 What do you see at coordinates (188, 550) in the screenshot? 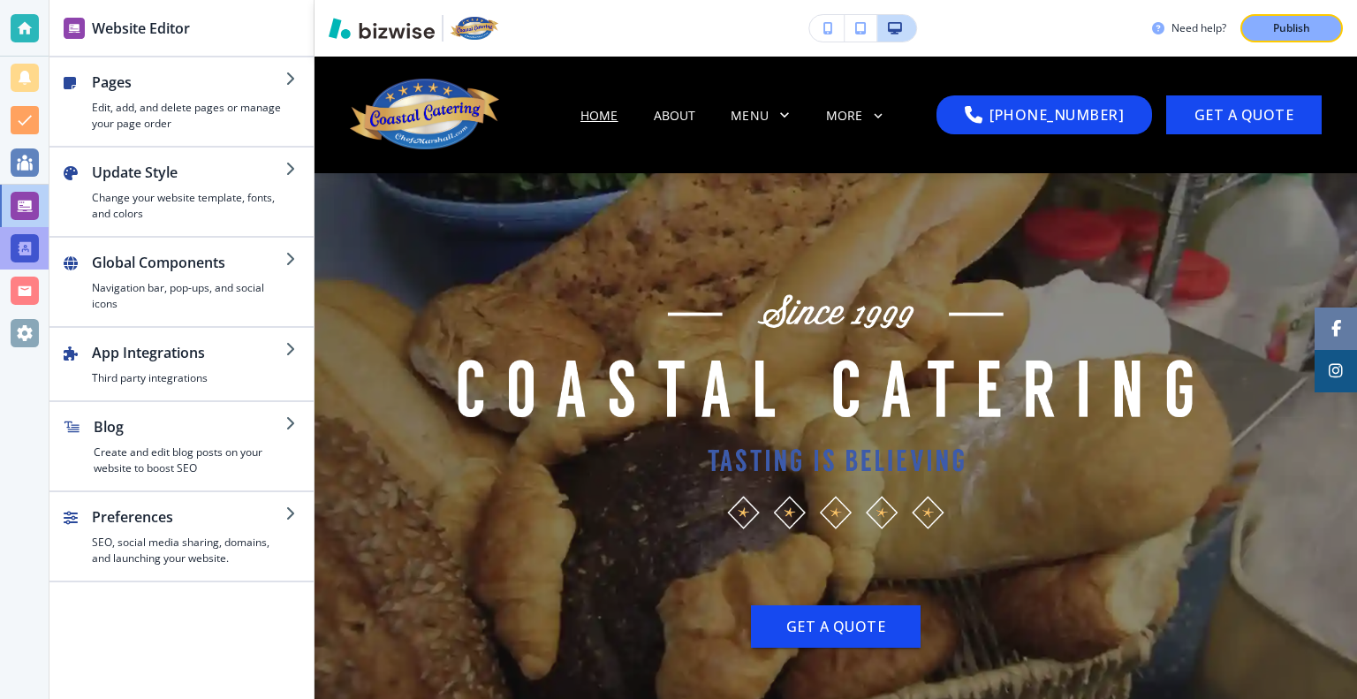
I see `h4: SEO, social media sharing, domains, and launching your website.` at bounding box center [188, 550].